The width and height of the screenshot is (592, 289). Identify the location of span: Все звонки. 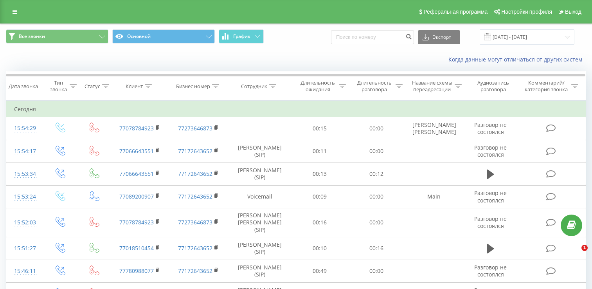
(32, 36).